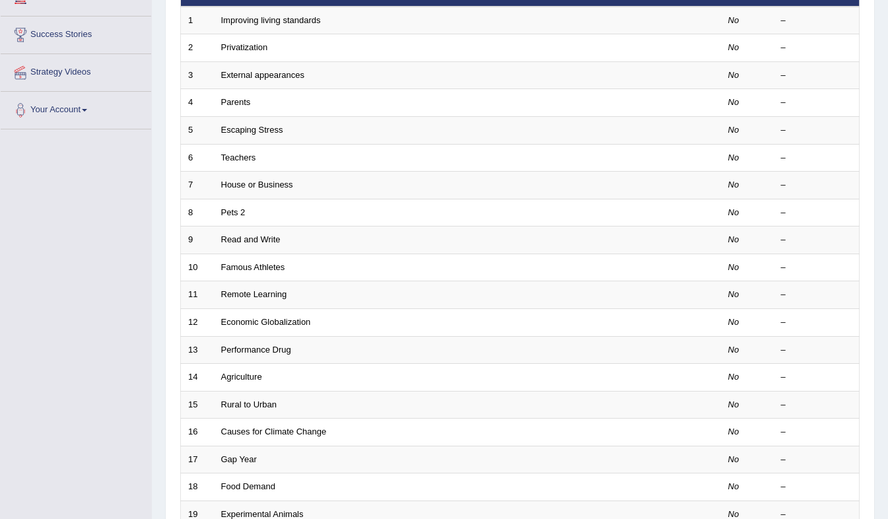  I want to click on td: 17, so click(198, 460).